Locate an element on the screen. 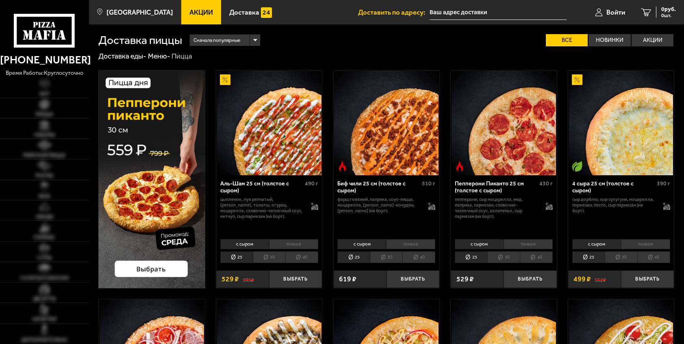 This screenshot has width=684, height=344. p: пепперони, сыр Моцарелла, мед, паприка, пармезан, сливочно-чесночный соус, халапеньо, сыр пармеза... is located at coordinates (496, 208).